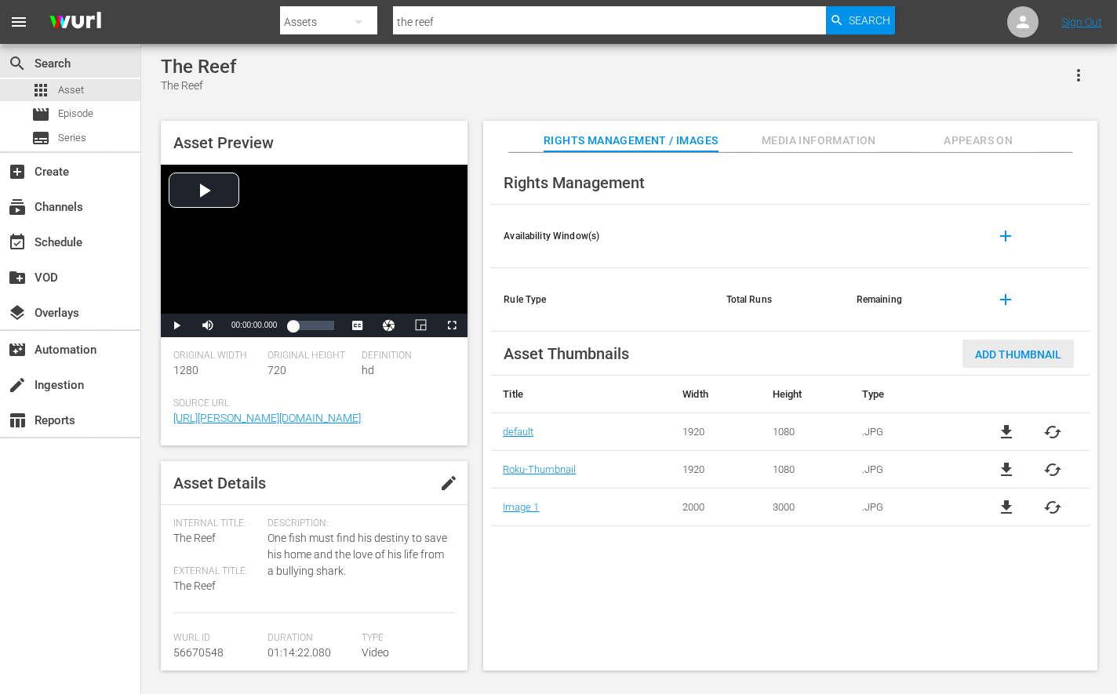  What do you see at coordinates (389, 325) in the screenshot?
I see `button: Jump To Time` at bounding box center [389, 325].